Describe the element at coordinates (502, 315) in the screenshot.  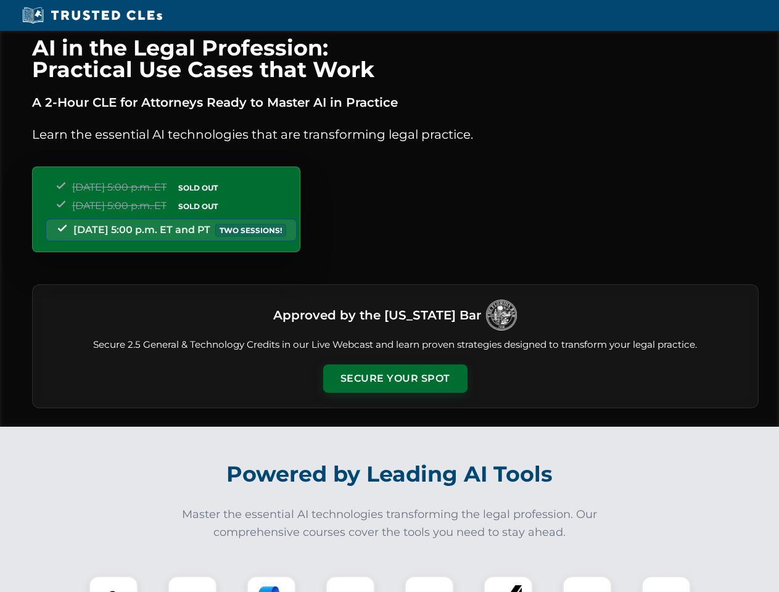
I see `img: Logo` at that location.